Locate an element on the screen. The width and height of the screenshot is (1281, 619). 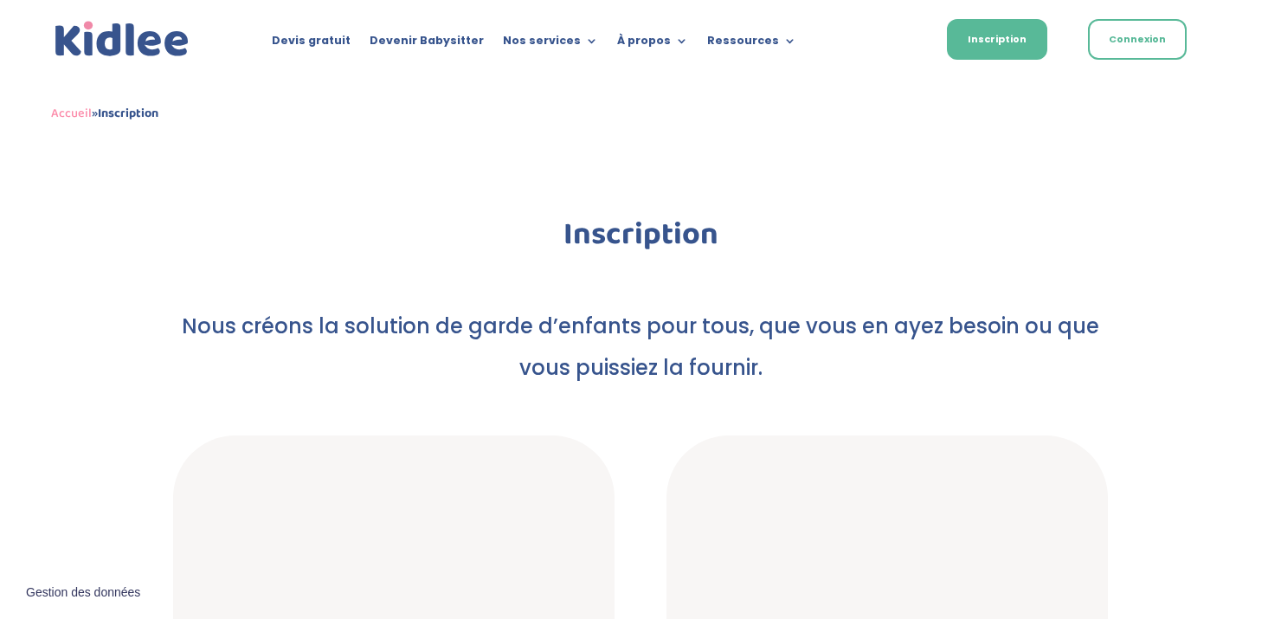
img: babysitter is located at coordinates (750, 543).